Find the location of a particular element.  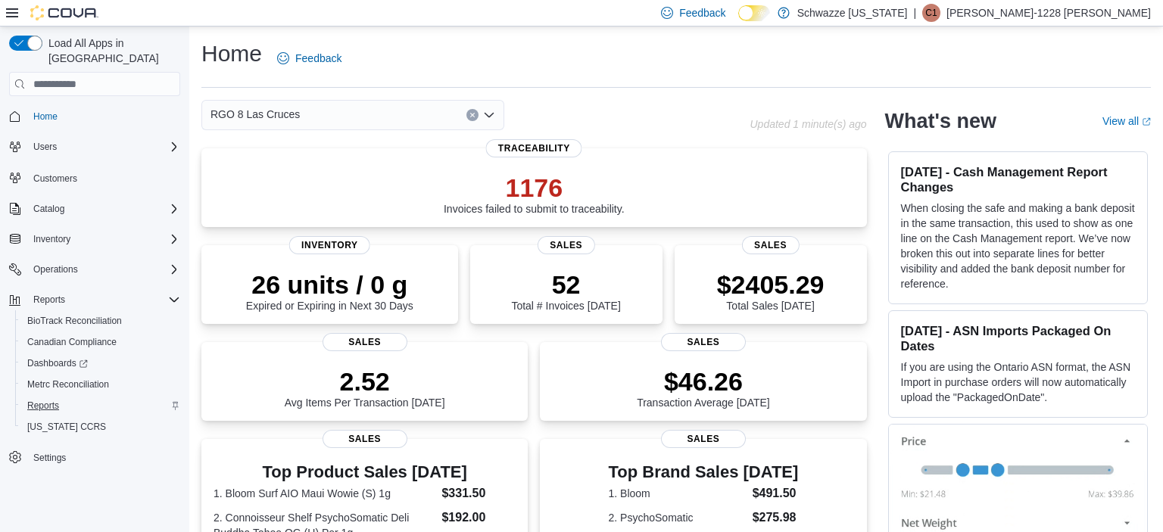

span: BioTrack Reconciliation is located at coordinates (74, 321).